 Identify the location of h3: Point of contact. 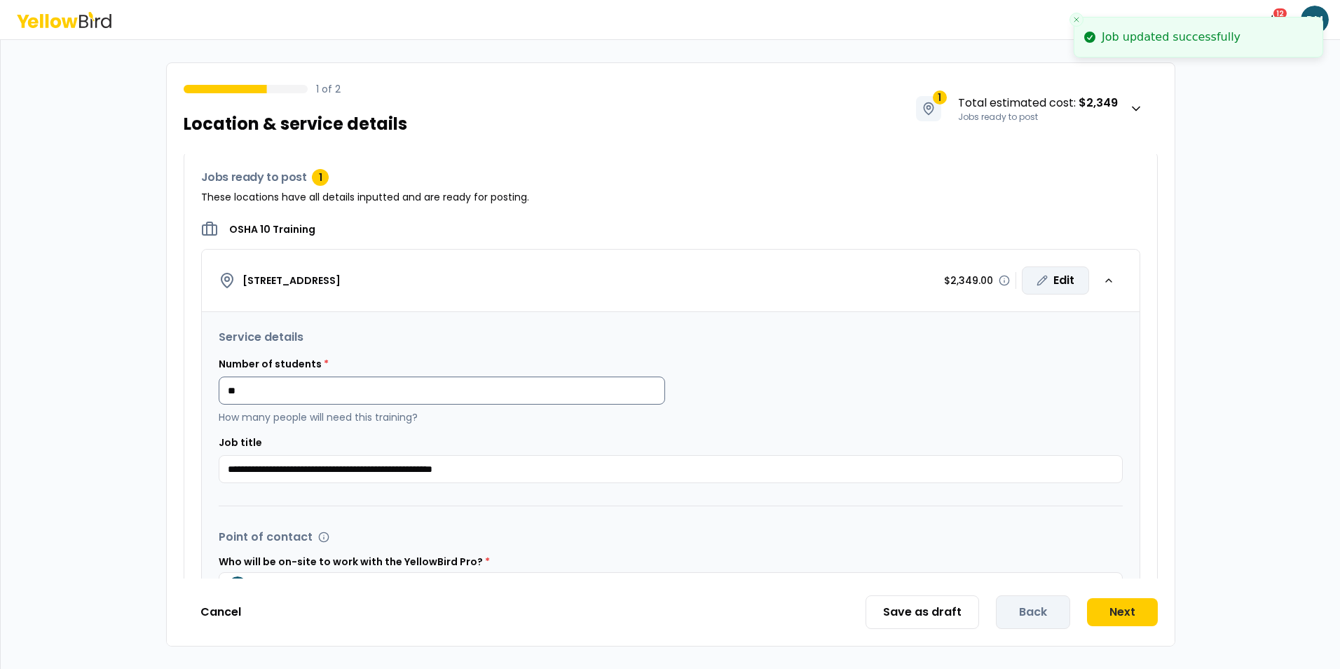
(266, 537).